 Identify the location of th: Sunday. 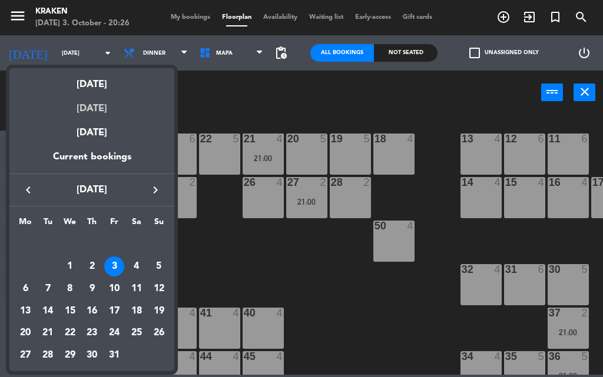
(159, 224).